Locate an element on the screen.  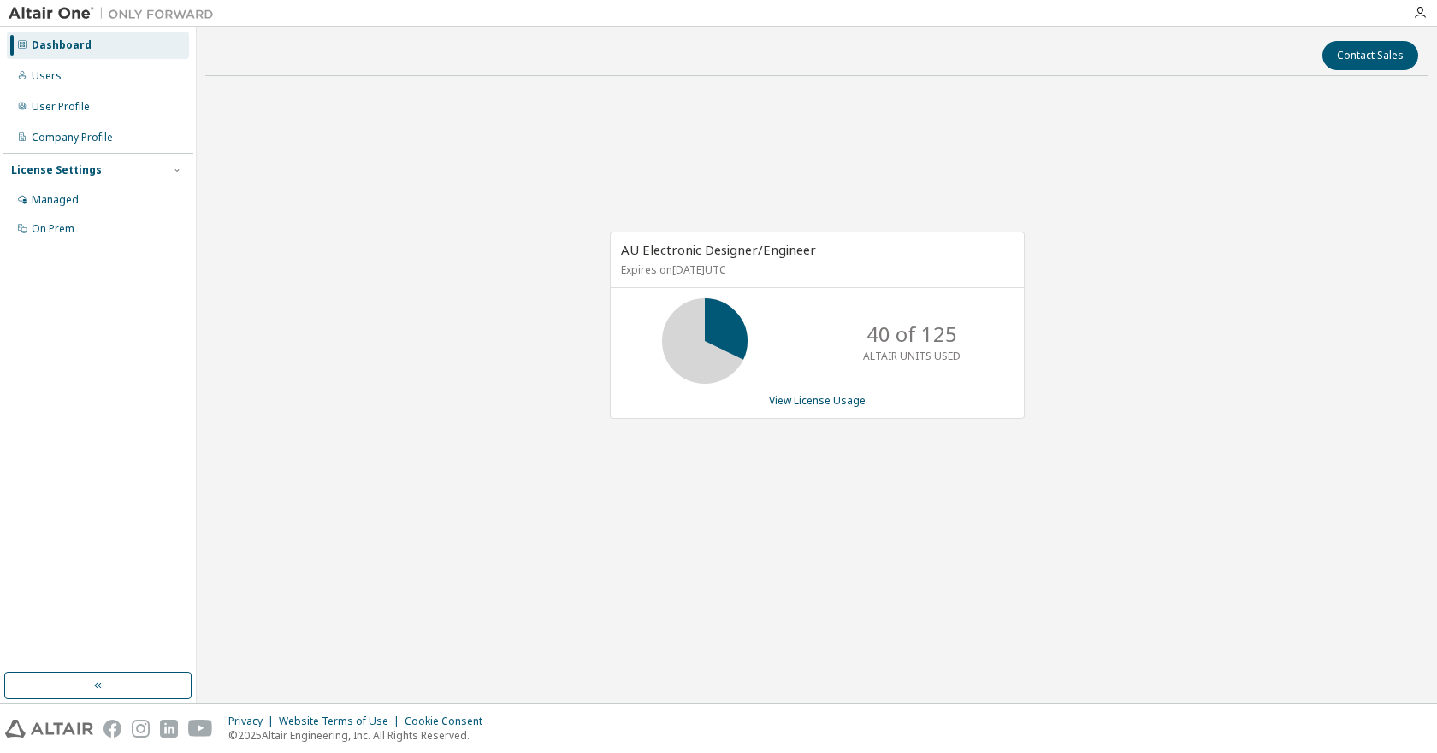
img: facebook.svg is located at coordinates (112, 729).